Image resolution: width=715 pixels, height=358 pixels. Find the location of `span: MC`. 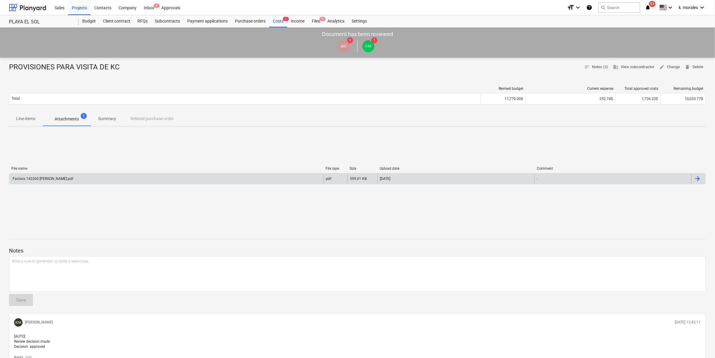

span: MC is located at coordinates (344, 46).